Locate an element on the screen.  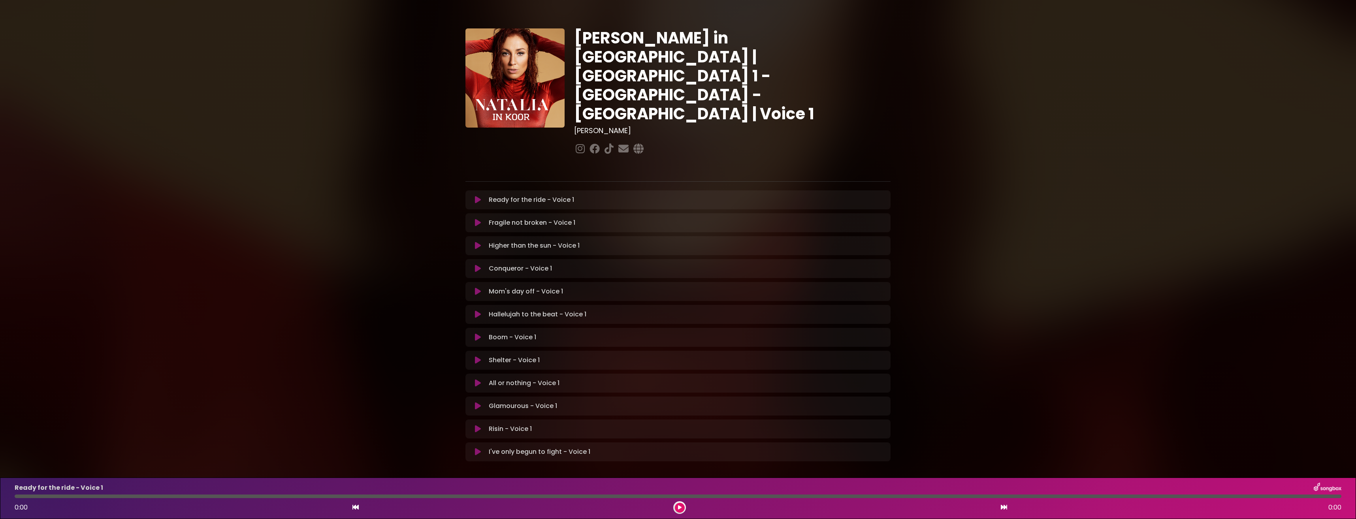
img: songbox-logo-white.png is located at coordinates (1327, 488).